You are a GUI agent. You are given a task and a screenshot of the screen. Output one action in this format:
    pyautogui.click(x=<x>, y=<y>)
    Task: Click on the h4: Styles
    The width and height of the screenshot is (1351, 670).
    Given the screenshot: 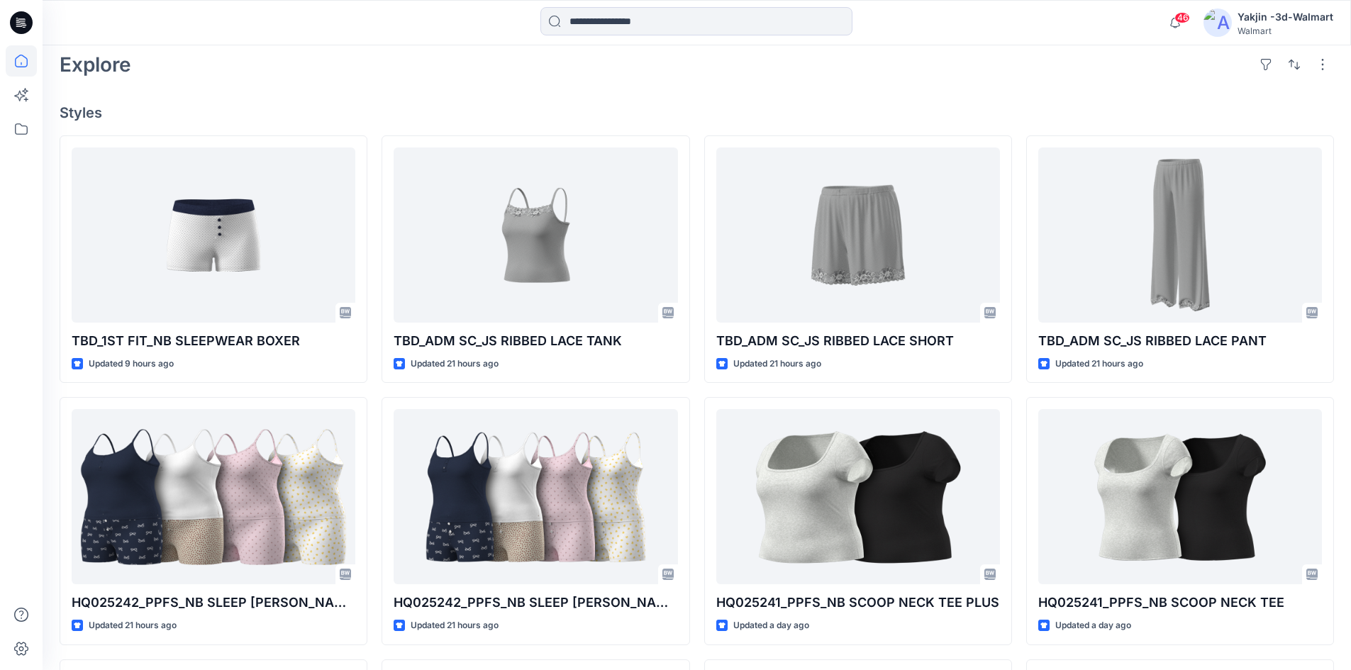 What is the action you would take?
    pyautogui.click(x=697, y=113)
    